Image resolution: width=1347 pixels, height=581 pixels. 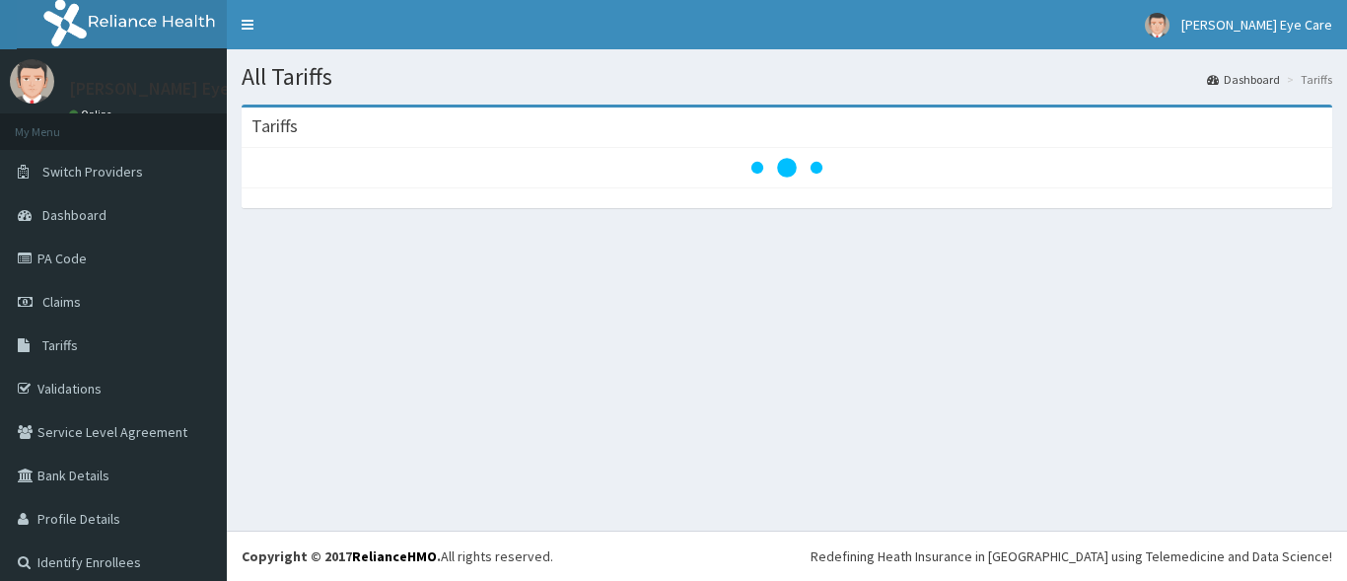 What do you see at coordinates (74, 215) in the screenshot?
I see `span: Dashboard` at bounding box center [74, 215].